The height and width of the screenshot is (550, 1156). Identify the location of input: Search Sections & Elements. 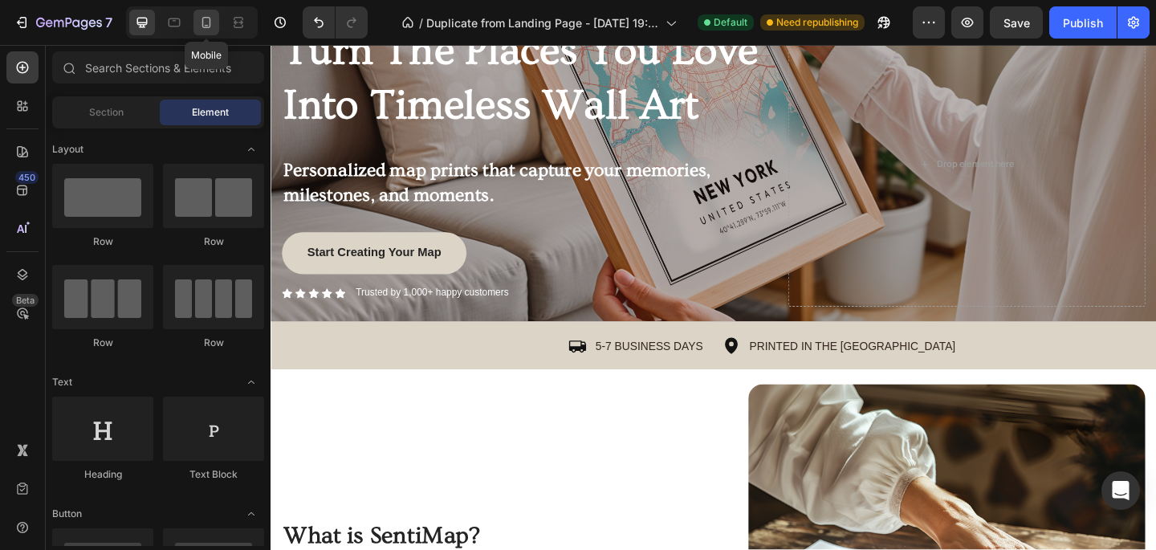
(158, 67).